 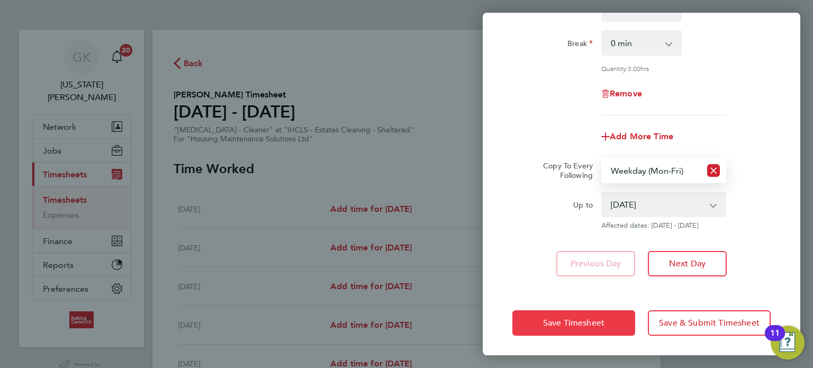 I want to click on button: Add More Time, so click(x=637, y=136).